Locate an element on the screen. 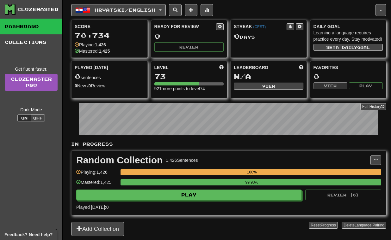 The image size is (391, 240). span: Leaderboard is located at coordinates (251, 68).